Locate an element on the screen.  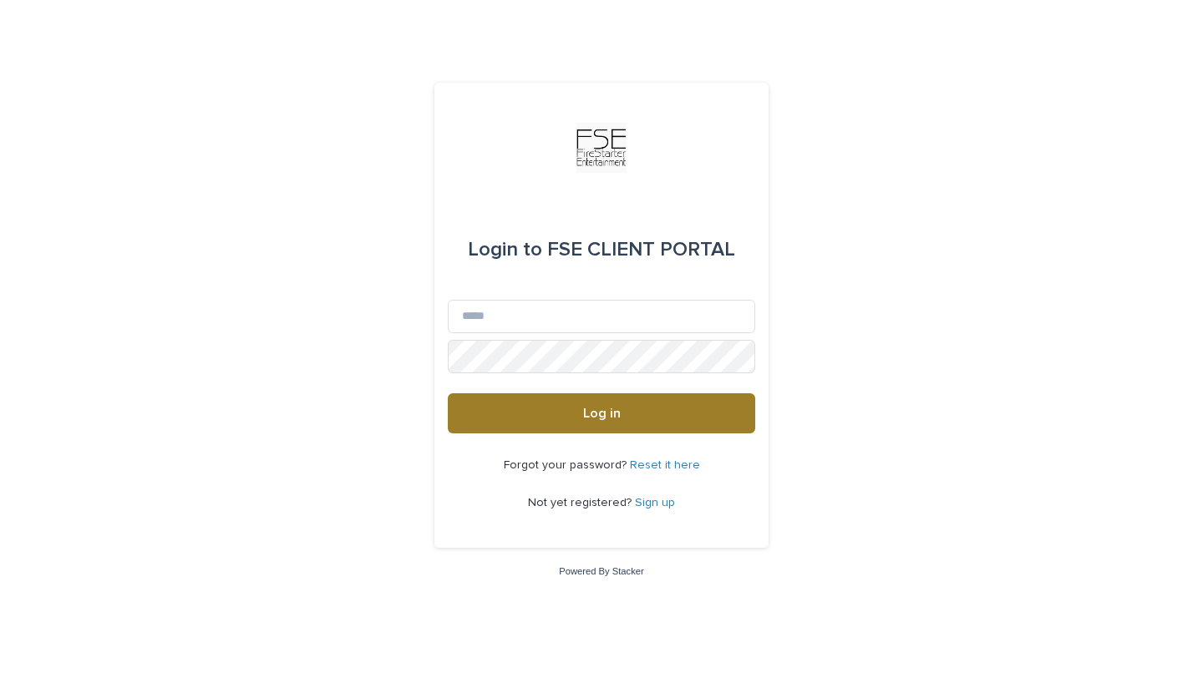
a: Sign up is located at coordinates (655, 503).